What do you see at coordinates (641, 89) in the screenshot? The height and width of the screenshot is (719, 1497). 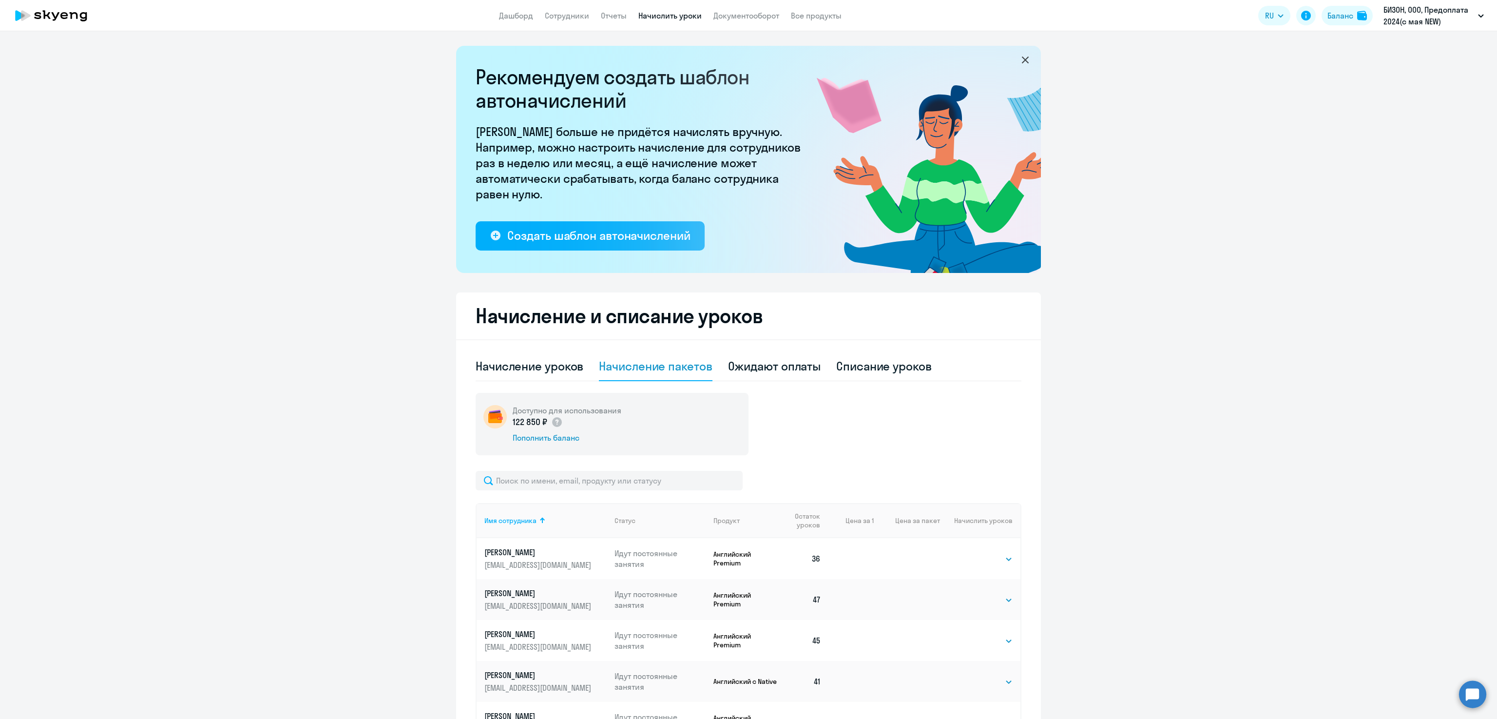 I see `h2: Рекомендуем создать шаблон автоначислений` at bounding box center [641, 89].